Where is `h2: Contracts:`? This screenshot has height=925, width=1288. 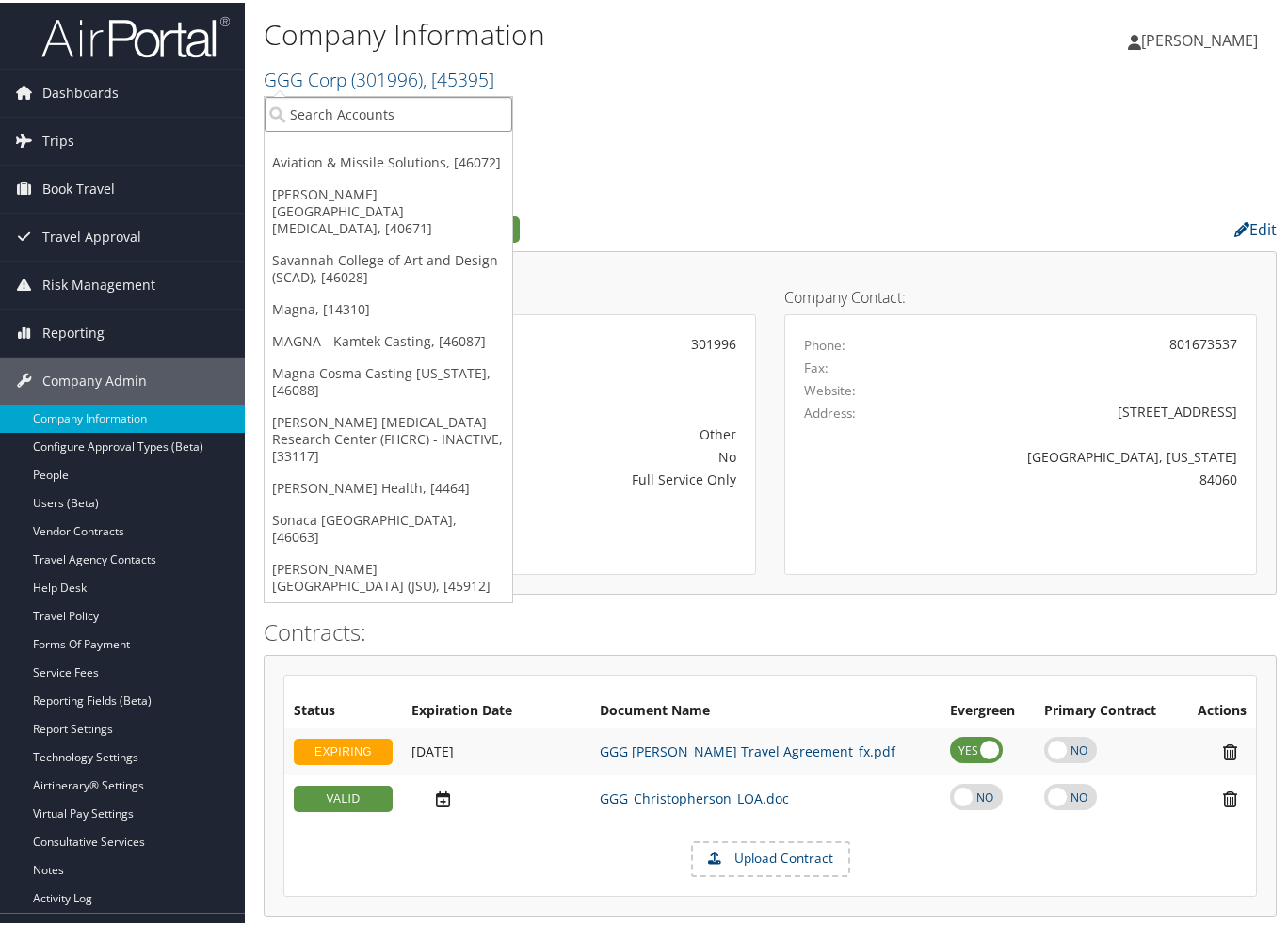 h2: Contracts: is located at coordinates (771, 630).